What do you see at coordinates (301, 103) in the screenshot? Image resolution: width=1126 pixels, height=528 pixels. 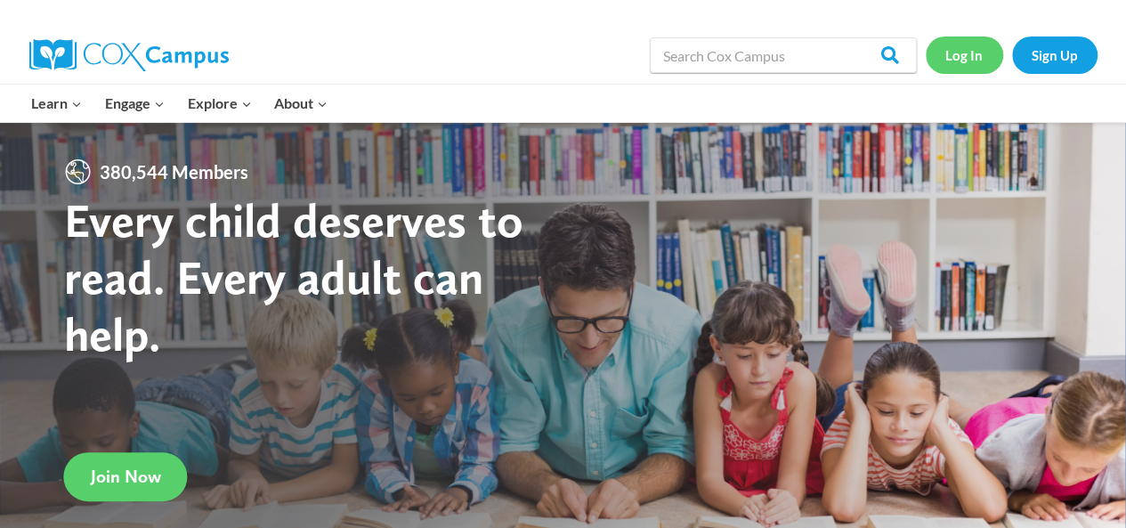 I see `button: Child menu of About` at bounding box center [301, 103].